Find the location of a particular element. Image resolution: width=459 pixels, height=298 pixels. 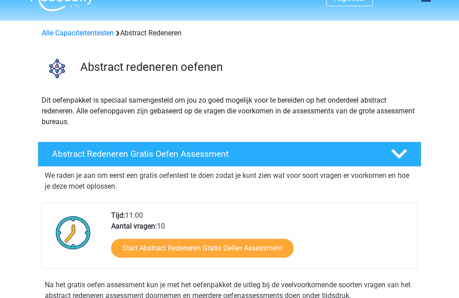

h4: Abstract Redeneren Gratis Oefen Assessment is located at coordinates (214, 154).